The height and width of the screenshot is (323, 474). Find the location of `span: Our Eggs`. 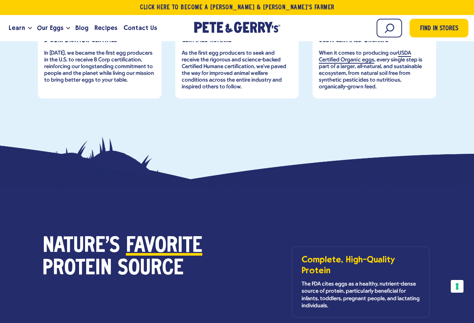

span: Our Eggs is located at coordinates (50, 28).